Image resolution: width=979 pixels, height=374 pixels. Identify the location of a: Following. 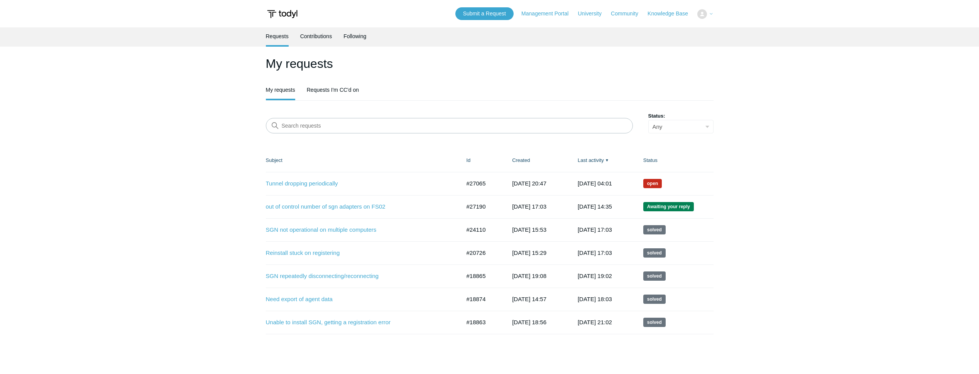
(355, 36).